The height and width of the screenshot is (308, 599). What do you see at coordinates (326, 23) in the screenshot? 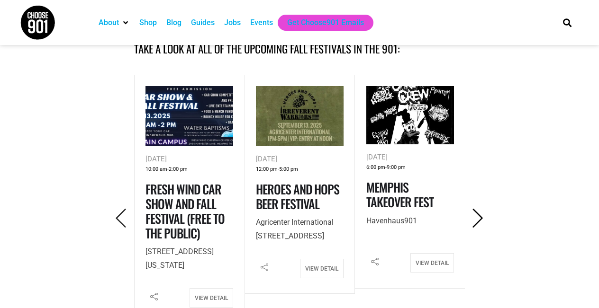
I see `a: Get Choose901 Emails` at bounding box center [326, 23].